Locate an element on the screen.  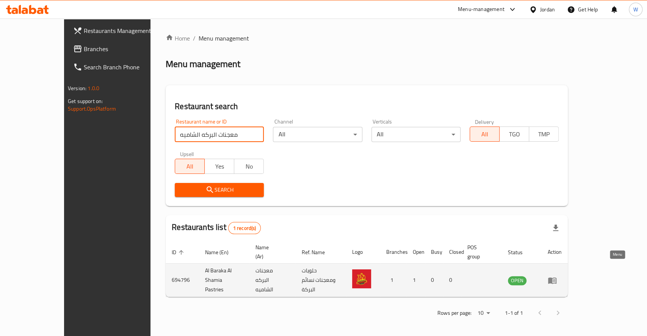
div: Menu-management is located at coordinates (481, 9).